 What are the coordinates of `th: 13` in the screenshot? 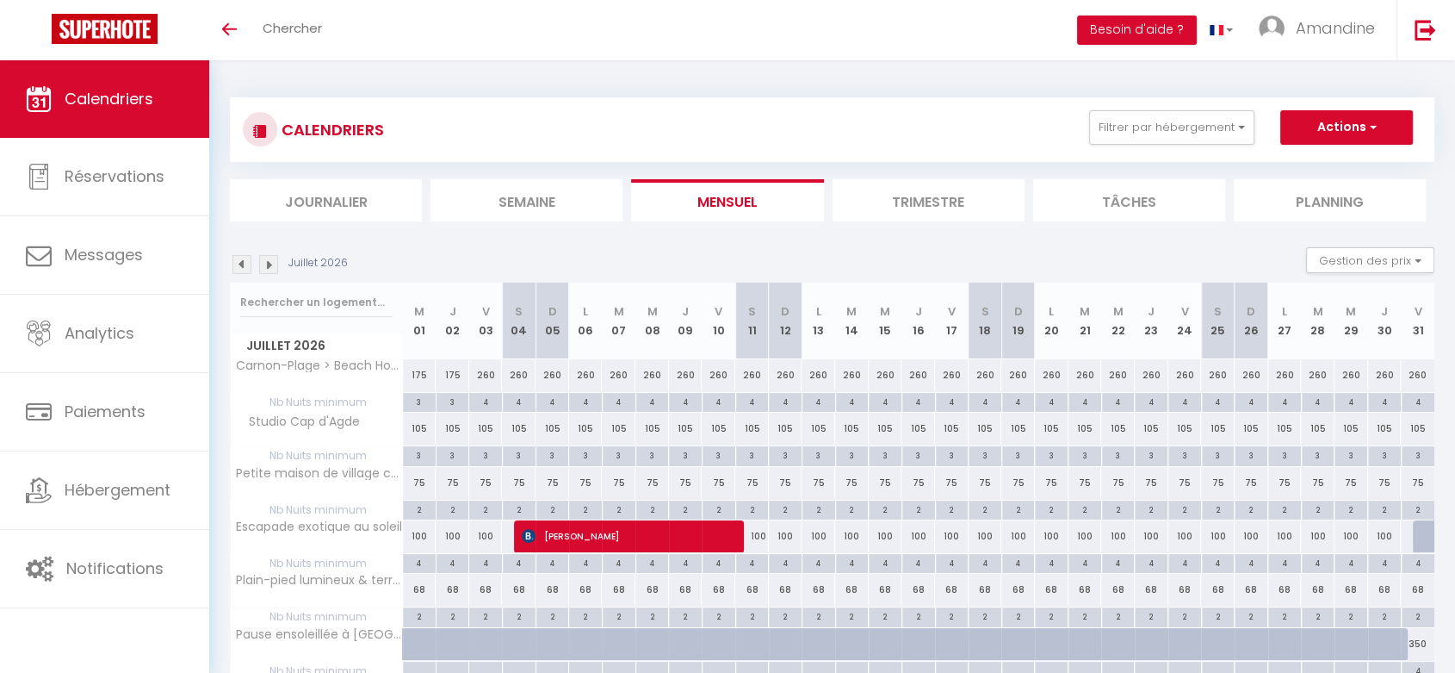 It's located at (818, 320).